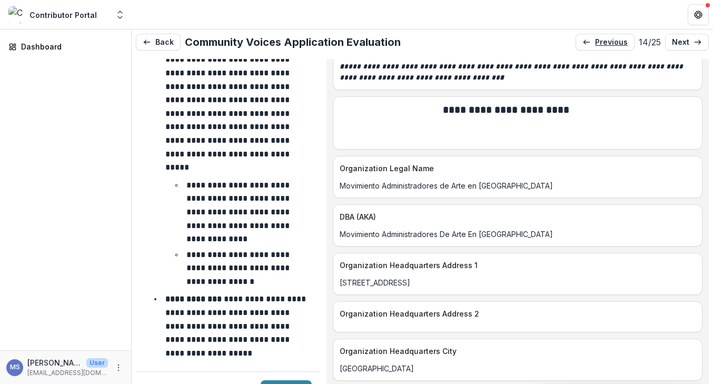  What do you see at coordinates (605, 42) in the screenshot?
I see `a: previous` at bounding box center [605, 42].